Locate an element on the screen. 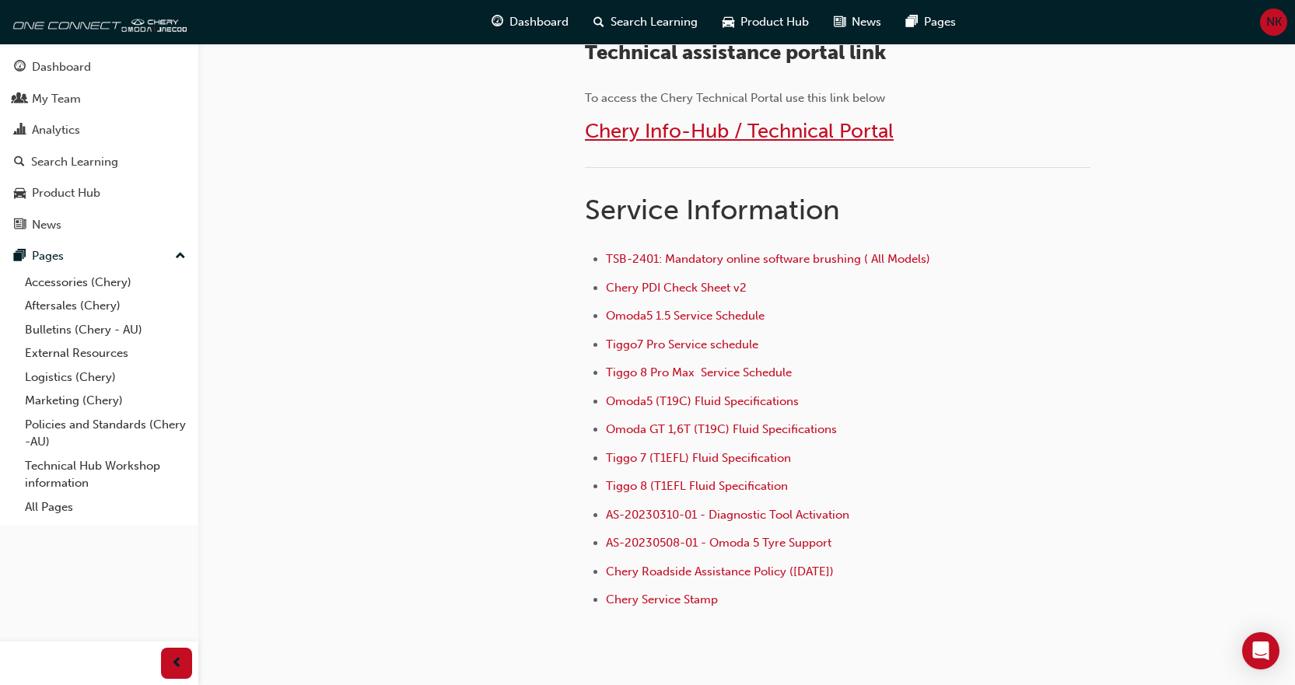 The width and height of the screenshot is (1295, 685). span: Technical assistance portal link is located at coordinates (735, 52).